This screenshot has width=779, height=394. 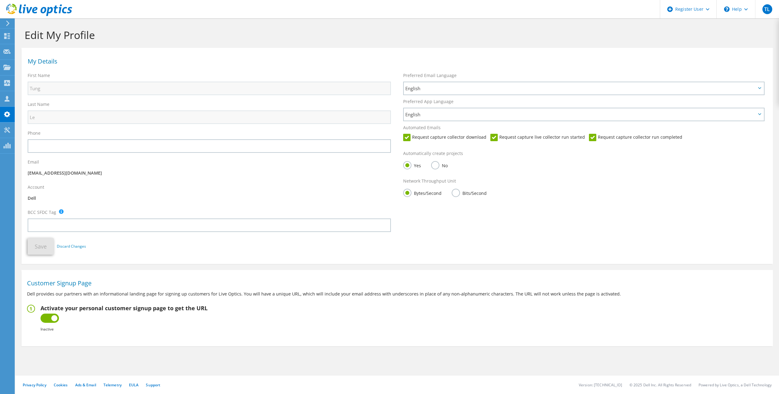 What do you see at coordinates (124, 308) in the screenshot?
I see `h2: Activate your personal customer signup page to get the URL` at bounding box center [124, 308].